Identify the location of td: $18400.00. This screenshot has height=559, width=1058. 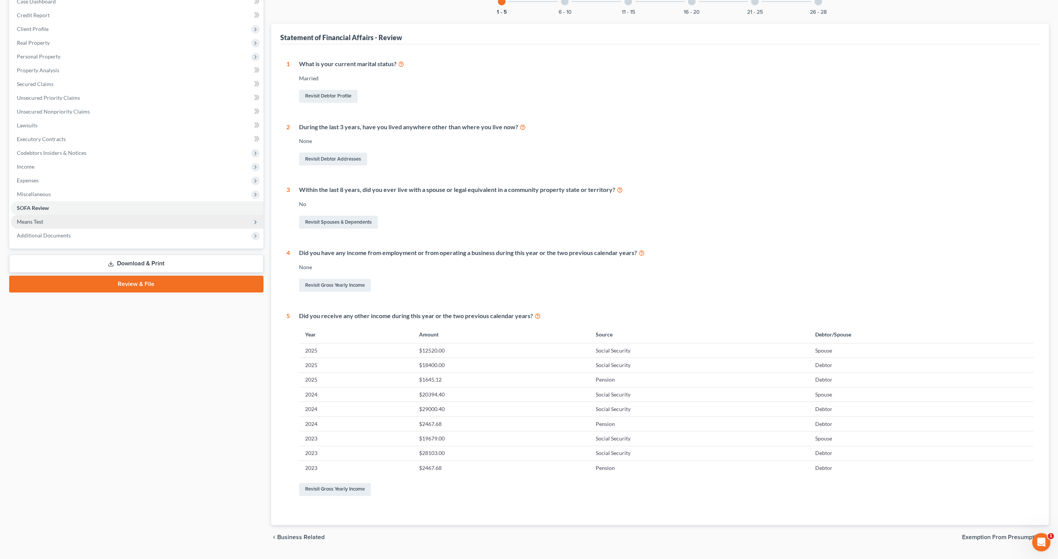
(501, 365).